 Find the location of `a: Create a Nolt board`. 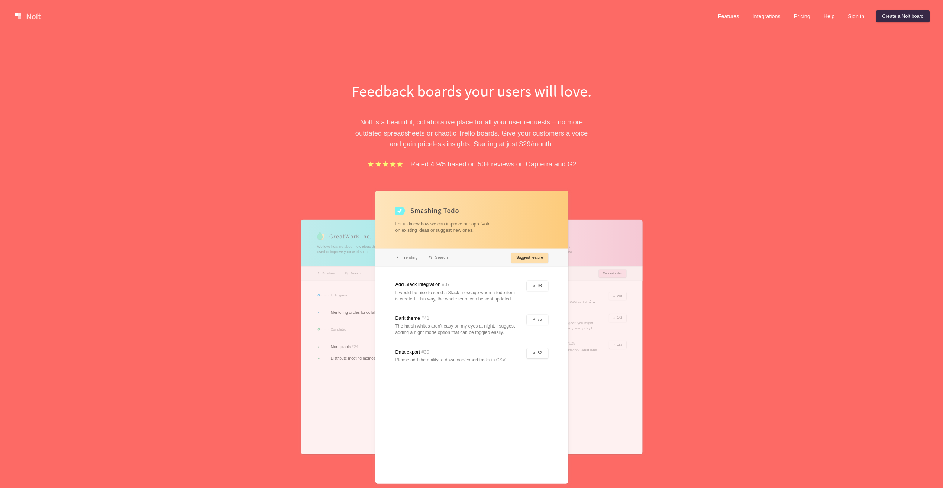

a: Create a Nolt board is located at coordinates (903, 16).